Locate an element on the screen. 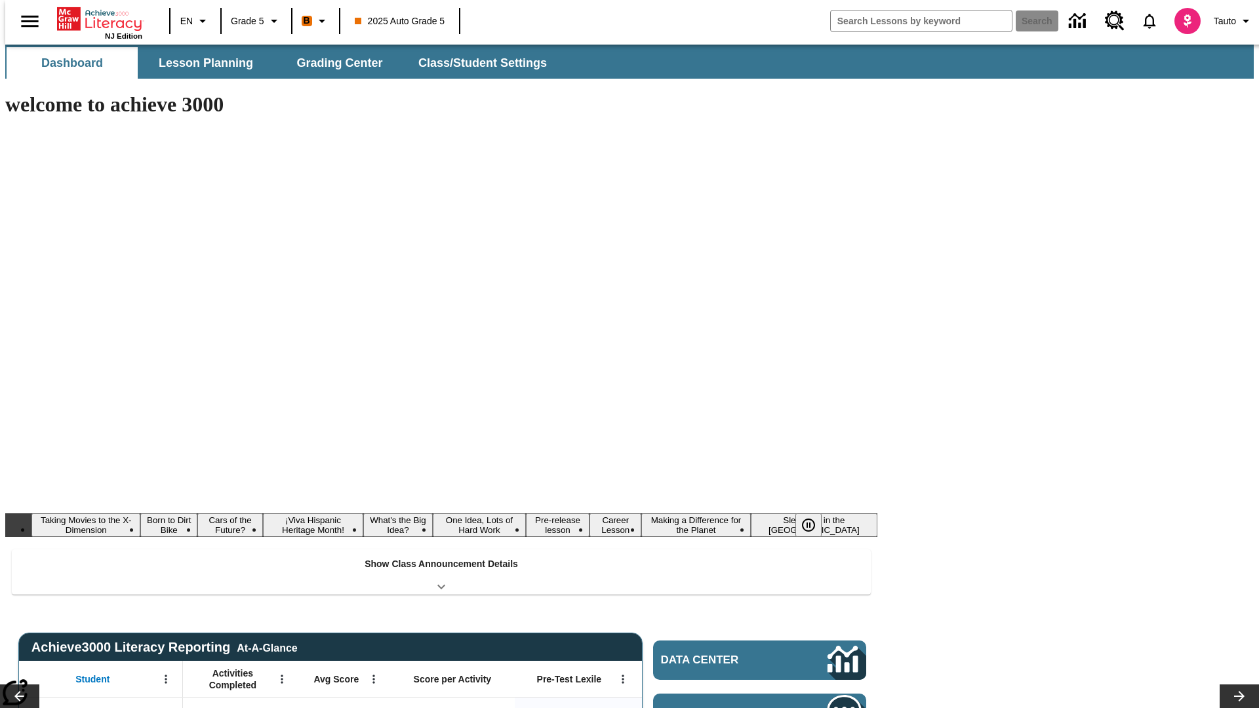  button: Grade: Grade 5, Select a grade is located at coordinates (256, 21).